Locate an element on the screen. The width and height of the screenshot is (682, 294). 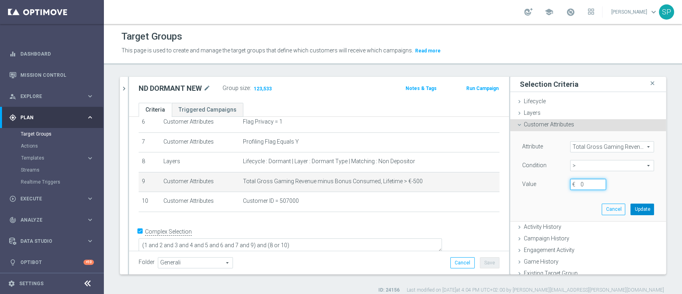
a: Criteria is located at coordinates (155, 110).